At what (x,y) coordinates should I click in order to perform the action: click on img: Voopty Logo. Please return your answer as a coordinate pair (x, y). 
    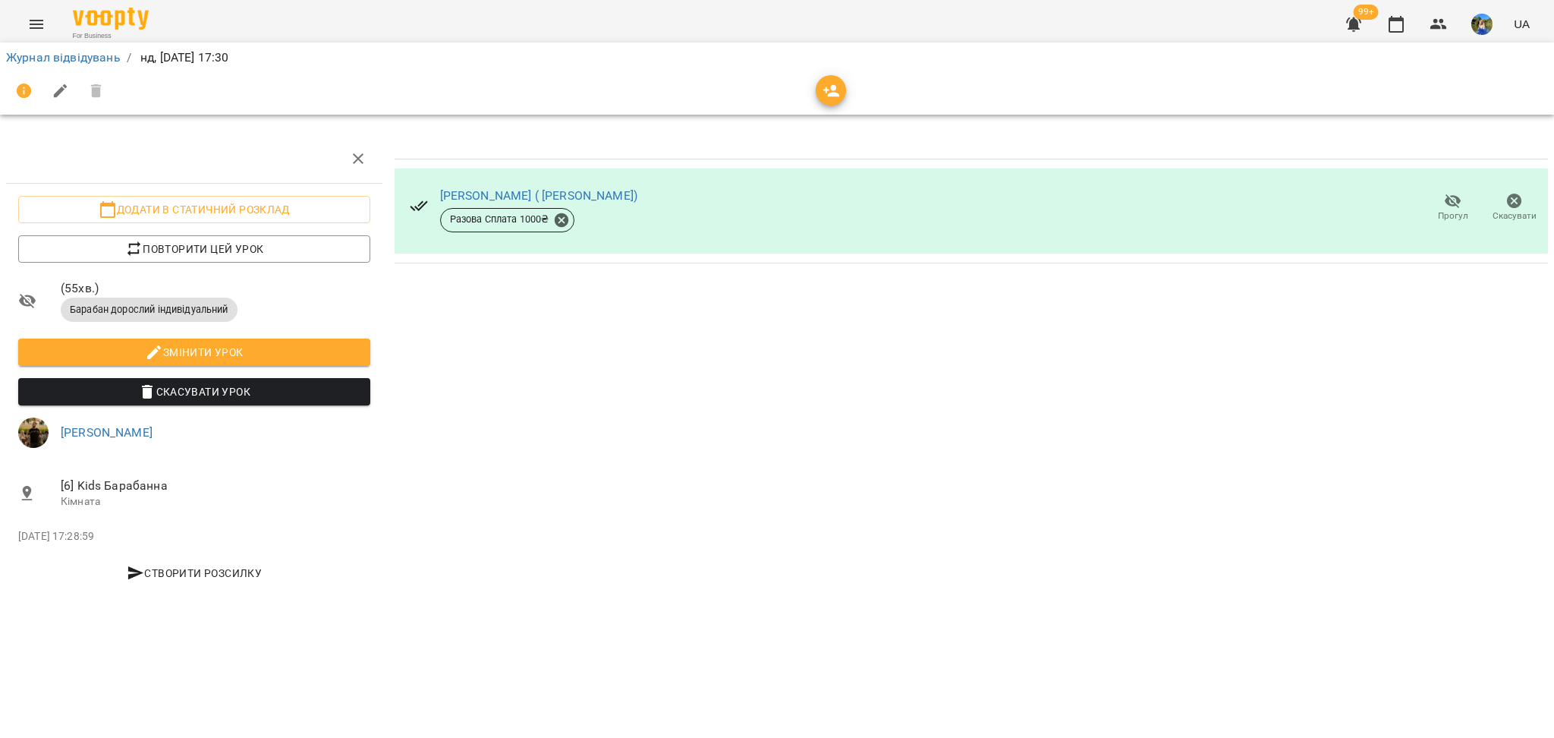
    Looking at the image, I should click on (111, 18).